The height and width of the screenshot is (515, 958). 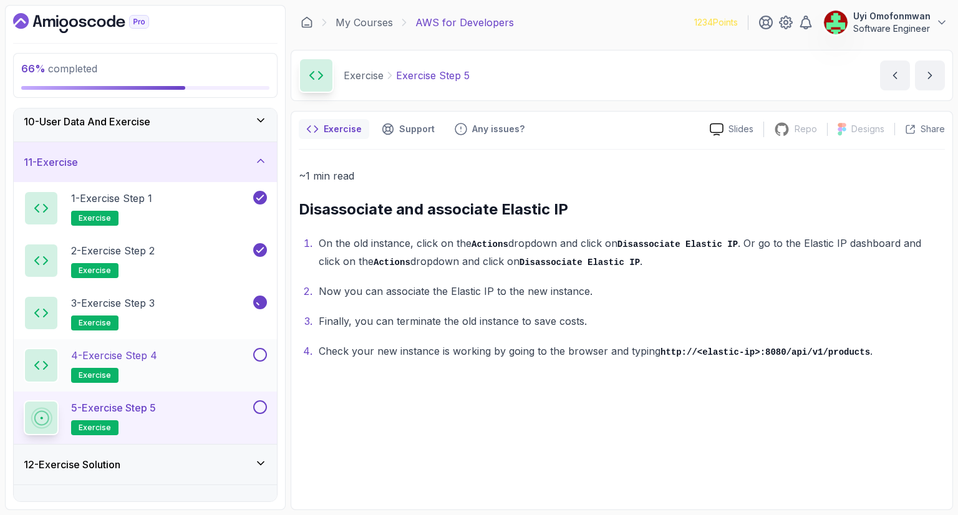 I want to click on p: 1234 Points, so click(x=716, y=22).